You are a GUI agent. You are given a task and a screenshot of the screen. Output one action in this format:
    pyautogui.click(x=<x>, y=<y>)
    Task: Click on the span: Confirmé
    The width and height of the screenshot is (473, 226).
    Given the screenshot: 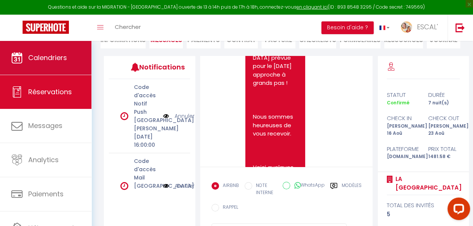 What is the action you would take?
    pyautogui.click(x=398, y=103)
    